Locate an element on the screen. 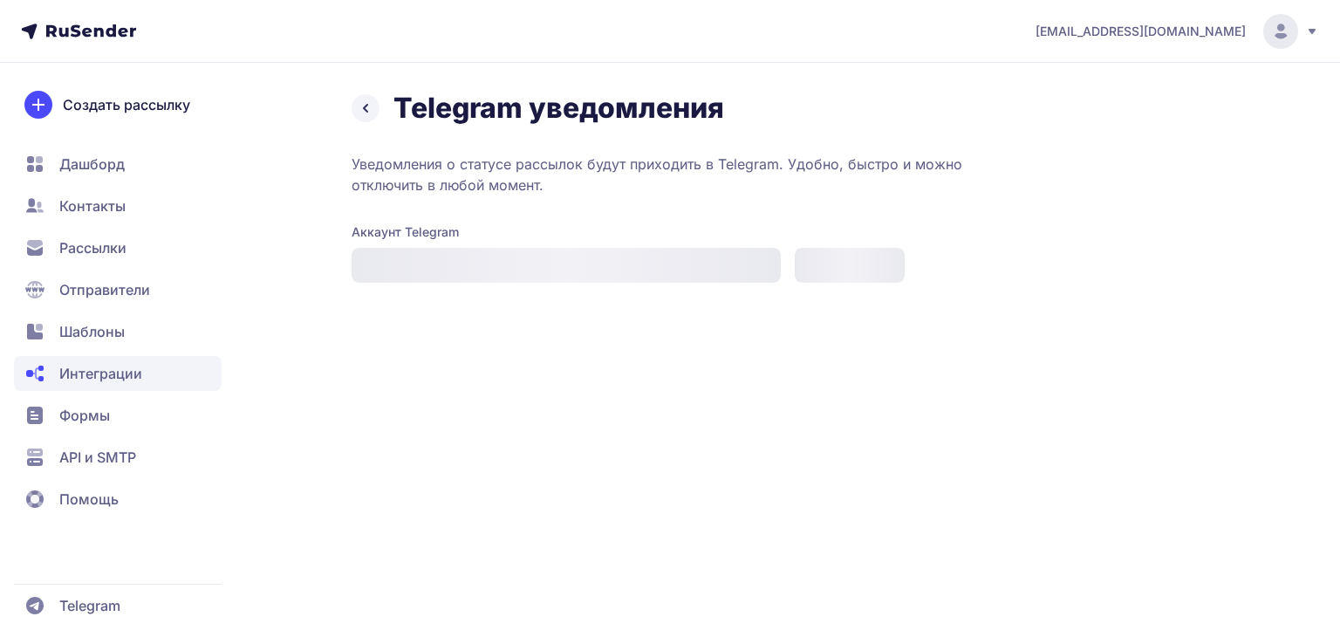  a: Telegram is located at coordinates (118, 605).